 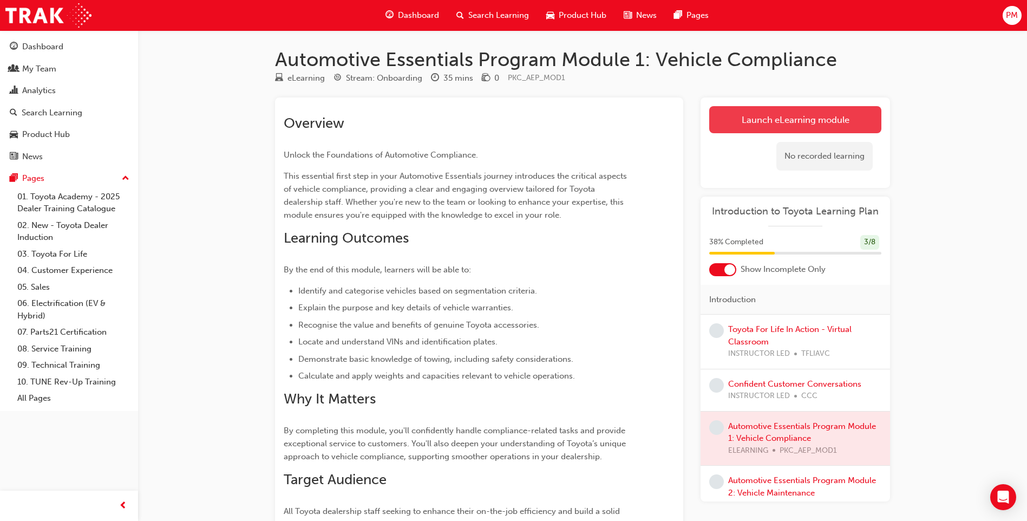 I want to click on span: learningResourceType_ELEARNING-icon, so click(x=279, y=78).